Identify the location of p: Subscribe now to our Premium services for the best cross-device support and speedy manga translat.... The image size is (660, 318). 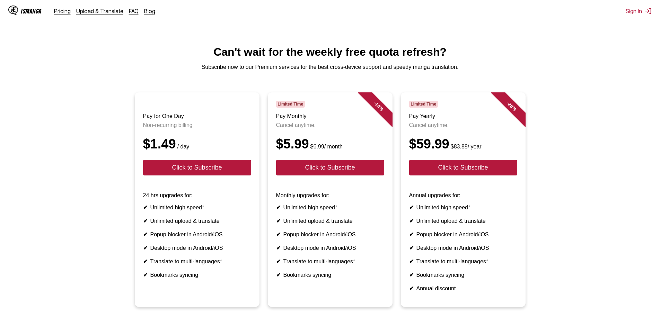
(330, 67).